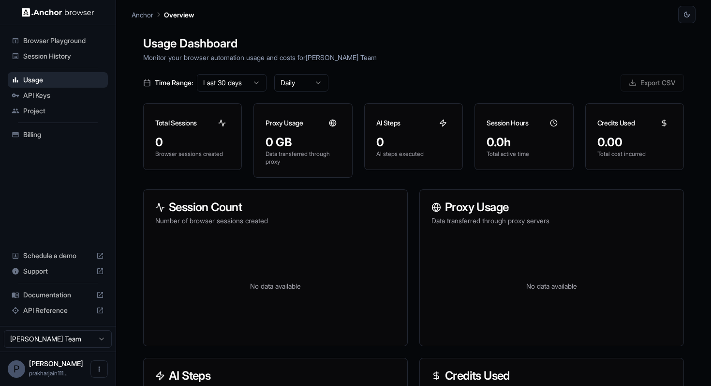  What do you see at coordinates (63, 56) in the screenshot?
I see `span: Session History` at bounding box center [63, 56].